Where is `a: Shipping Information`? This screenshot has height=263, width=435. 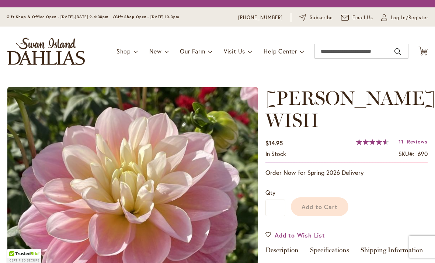
a: Shipping Information is located at coordinates (392, 252).